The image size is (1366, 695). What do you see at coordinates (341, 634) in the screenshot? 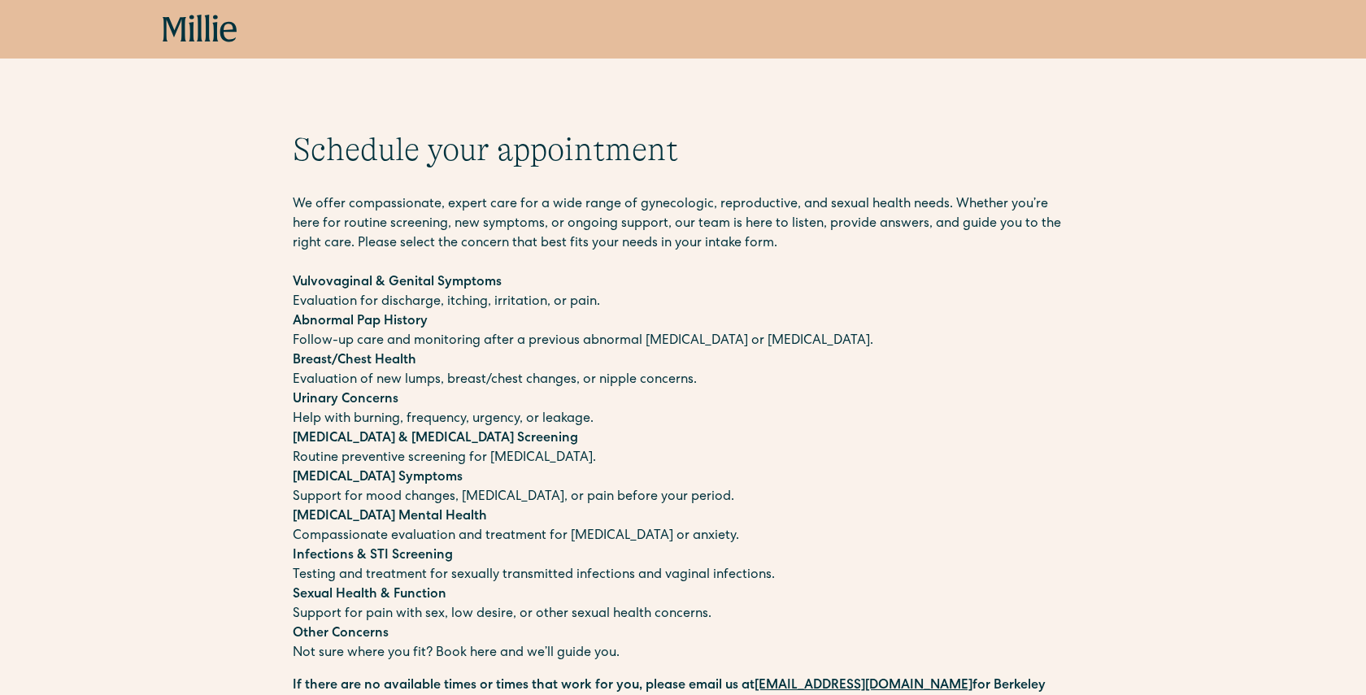
I see `strong: Other Concerns` at bounding box center [341, 634].